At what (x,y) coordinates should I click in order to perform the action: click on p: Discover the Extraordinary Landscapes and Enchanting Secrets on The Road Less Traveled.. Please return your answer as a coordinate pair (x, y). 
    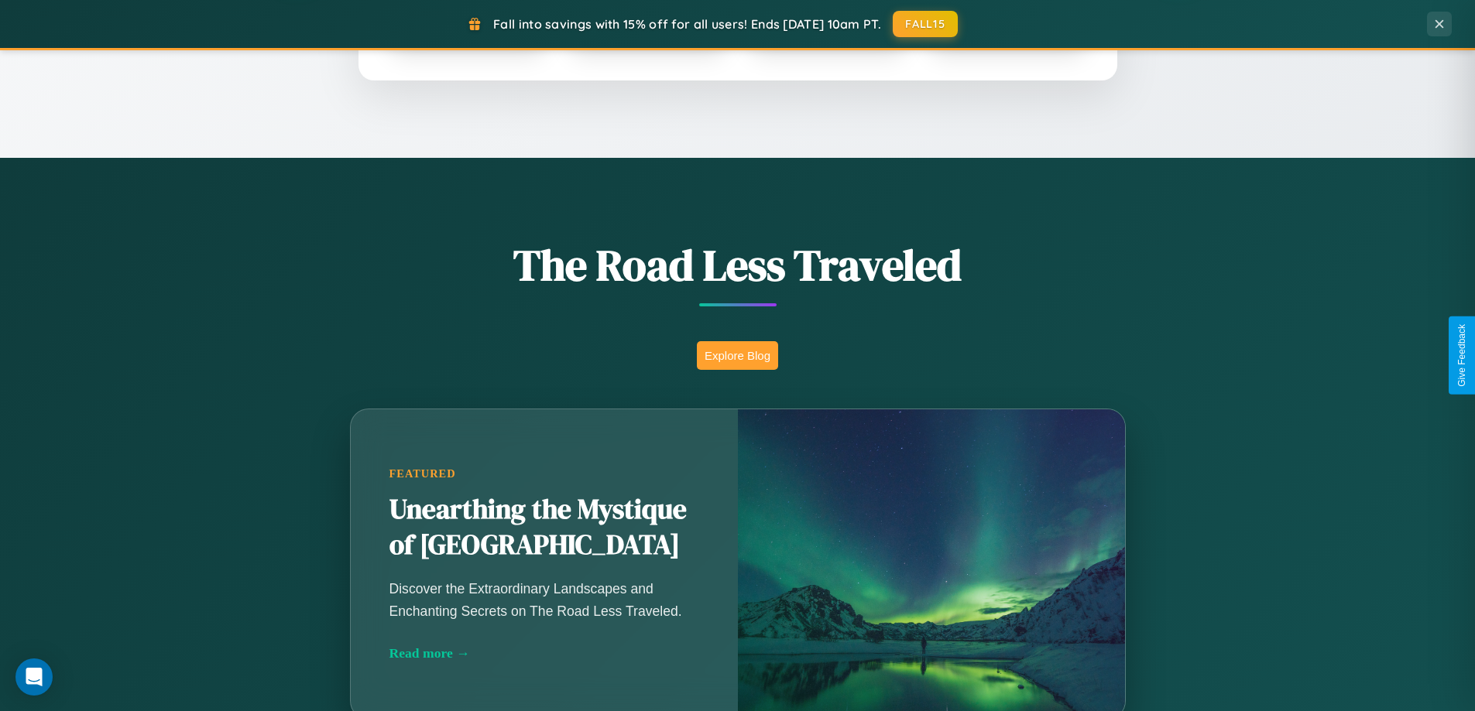
    Looking at the image, I should click on (544, 600).